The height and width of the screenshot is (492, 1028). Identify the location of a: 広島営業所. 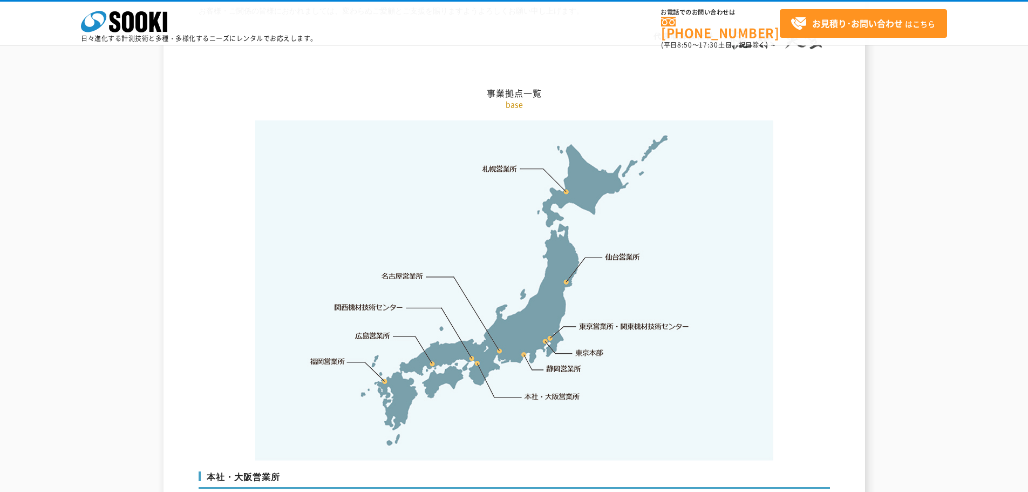
(373, 335).